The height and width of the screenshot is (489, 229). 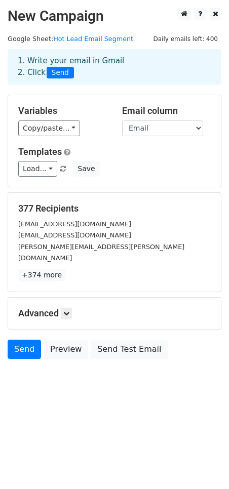 What do you see at coordinates (114, 314) in the screenshot?
I see `h5: Advanced` at bounding box center [114, 314].